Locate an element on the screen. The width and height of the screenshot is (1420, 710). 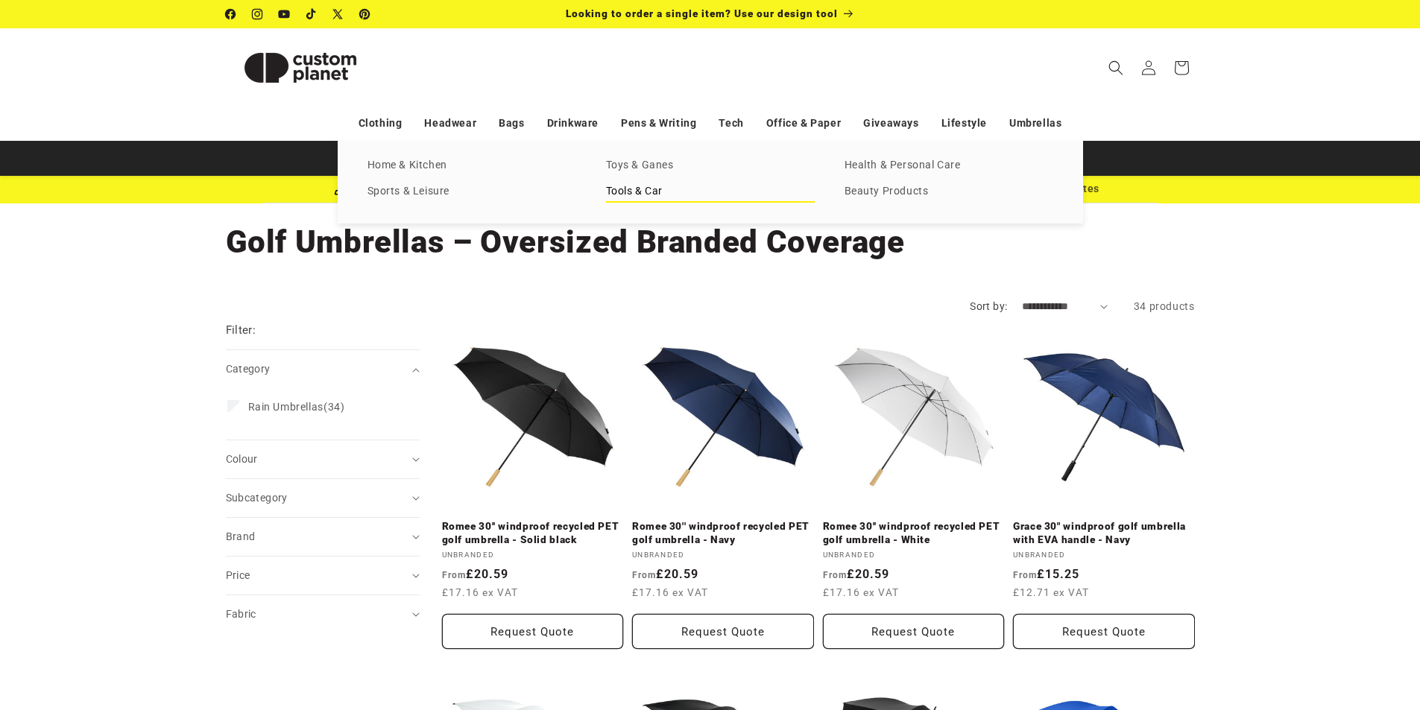
a: Romee 30'' windproof recycled PET golf umbrella - White is located at coordinates (914, 533).